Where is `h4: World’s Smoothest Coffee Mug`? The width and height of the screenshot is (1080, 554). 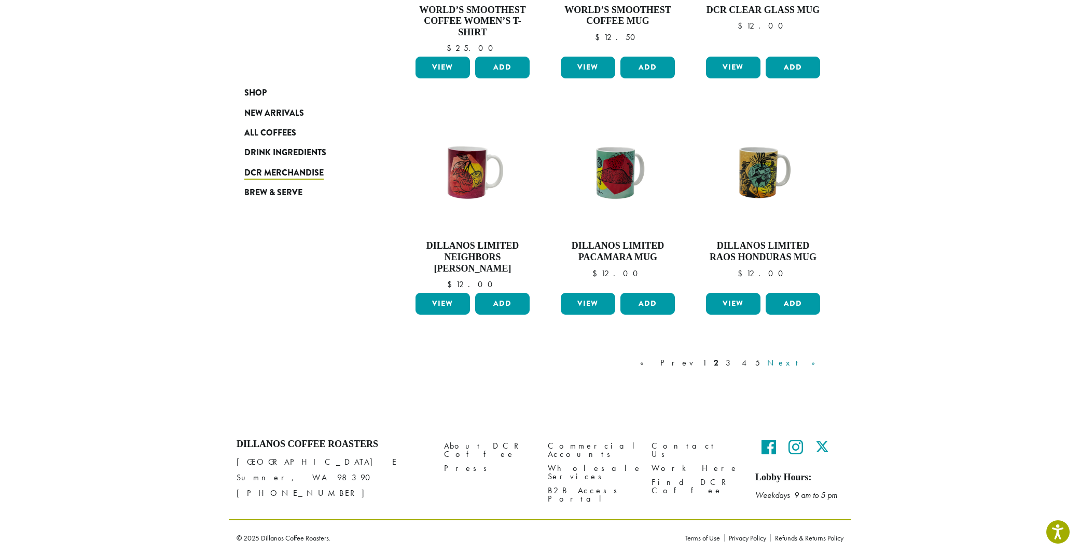 h4: World’s Smoothest Coffee Mug is located at coordinates (618, 16).